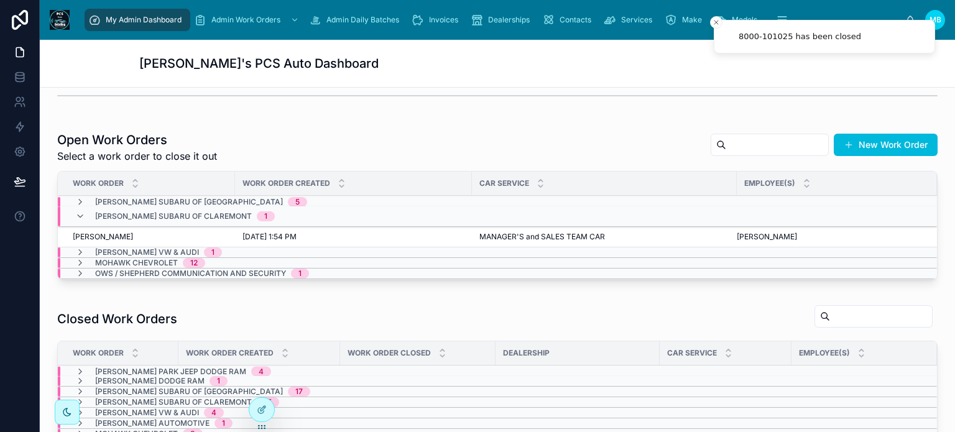 The height and width of the screenshot is (432, 955). What do you see at coordinates (604, 237) in the screenshot?
I see `a: MANAGER'S and SALES TEAM CAR` at bounding box center [604, 237].